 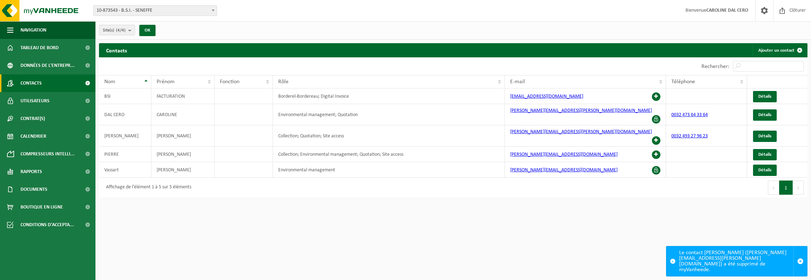 What do you see at coordinates (125, 154) in the screenshot?
I see `td: PIERRE` at bounding box center [125, 154].